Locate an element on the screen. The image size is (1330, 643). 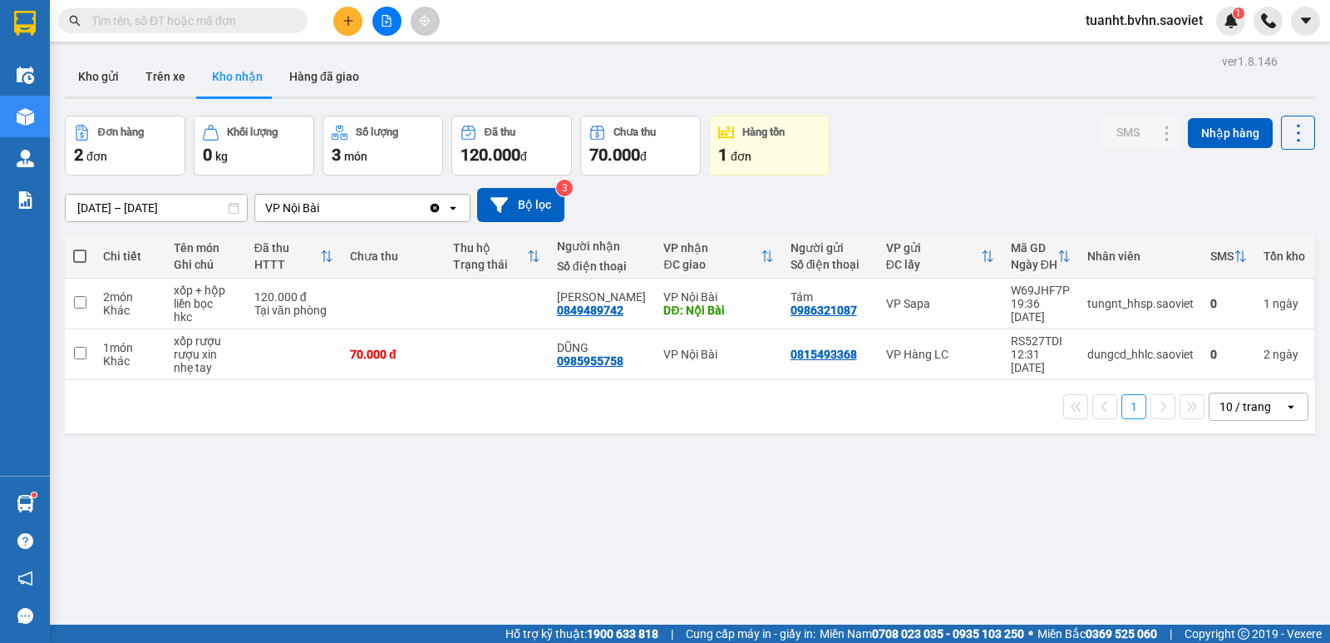
span: tuanht.bvhn.saoviet is located at coordinates (1144, 20).